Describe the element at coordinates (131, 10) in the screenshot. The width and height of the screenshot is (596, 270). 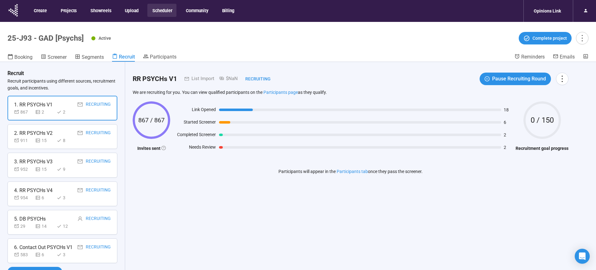
I see `button: Upload` at that location.